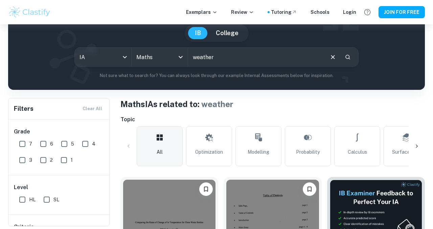 The width and height of the screenshot is (433, 229). I want to click on a: Tutoring, so click(284, 12).